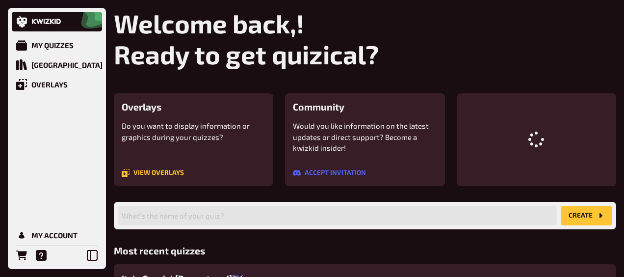  Describe the element at coordinates (365, 250) in the screenshot. I see `h3: Most recent quizzes` at that location.